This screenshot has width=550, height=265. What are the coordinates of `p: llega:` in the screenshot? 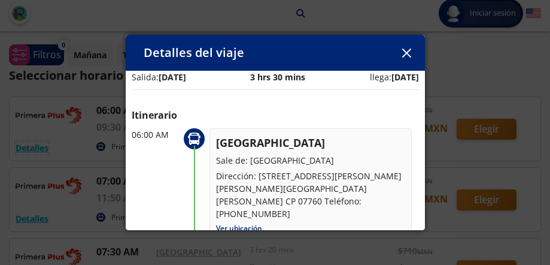 It's located at (394, 77).